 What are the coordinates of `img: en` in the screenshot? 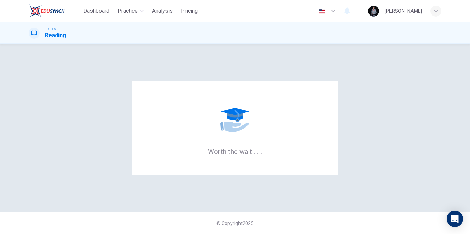 It's located at (322, 11).